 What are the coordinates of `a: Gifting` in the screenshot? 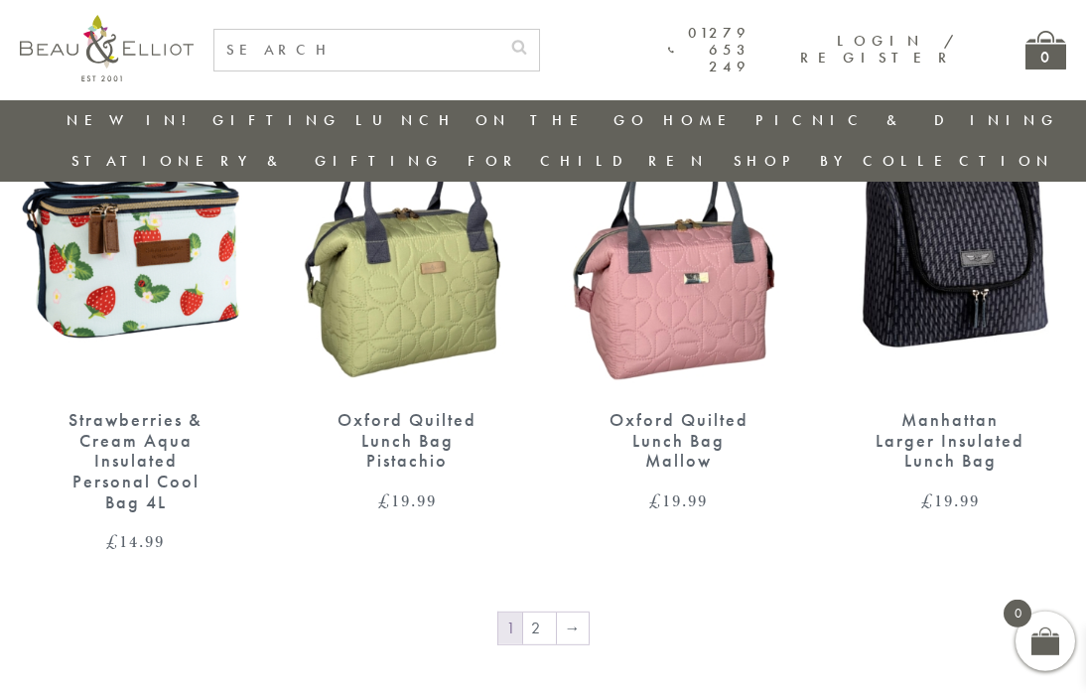 It's located at (277, 120).